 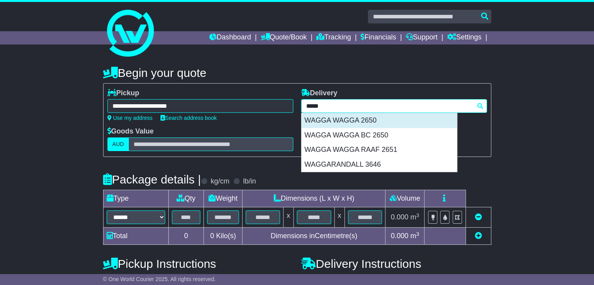 I want to click on label: kg/cm, so click(x=220, y=182).